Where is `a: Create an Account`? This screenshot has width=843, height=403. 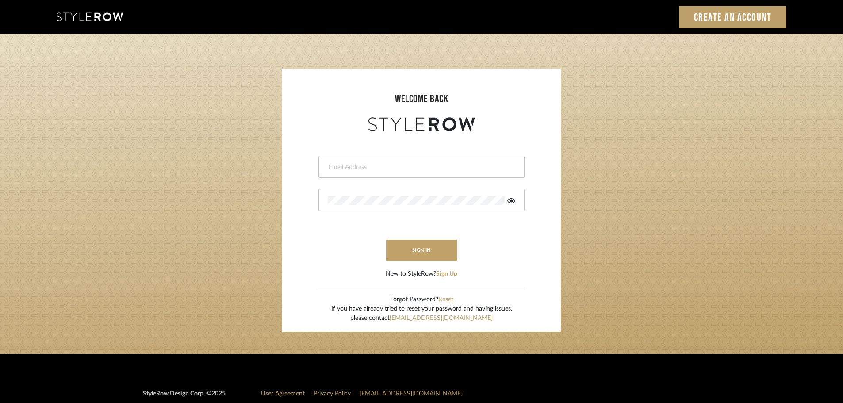
a: Create an Account is located at coordinates (733, 17).